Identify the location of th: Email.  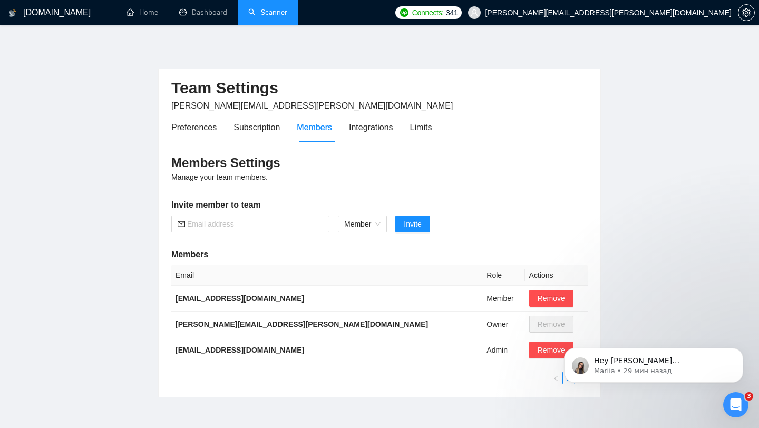
(327, 275).